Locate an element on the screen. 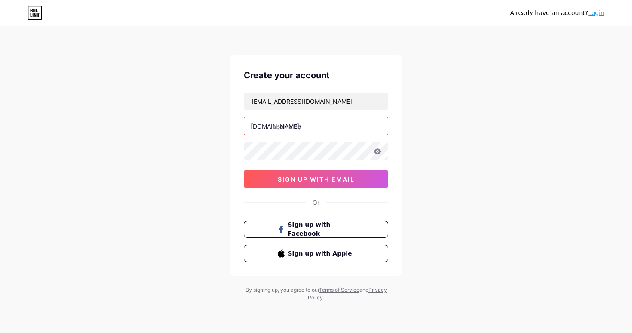  button: sign up with email is located at coordinates (316, 179).